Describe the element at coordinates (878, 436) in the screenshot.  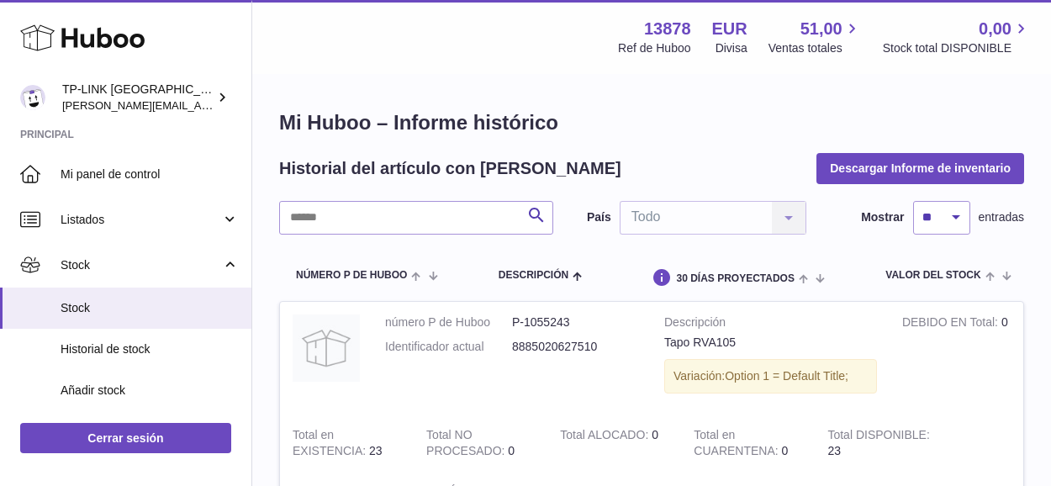
I see `strong: Total DISPONIBLE` at that location.